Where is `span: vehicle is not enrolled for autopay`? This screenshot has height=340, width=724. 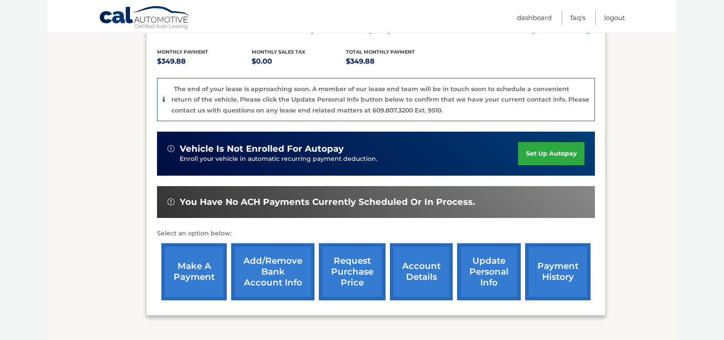 span: vehicle is not enrolled for autopay is located at coordinates (262, 149).